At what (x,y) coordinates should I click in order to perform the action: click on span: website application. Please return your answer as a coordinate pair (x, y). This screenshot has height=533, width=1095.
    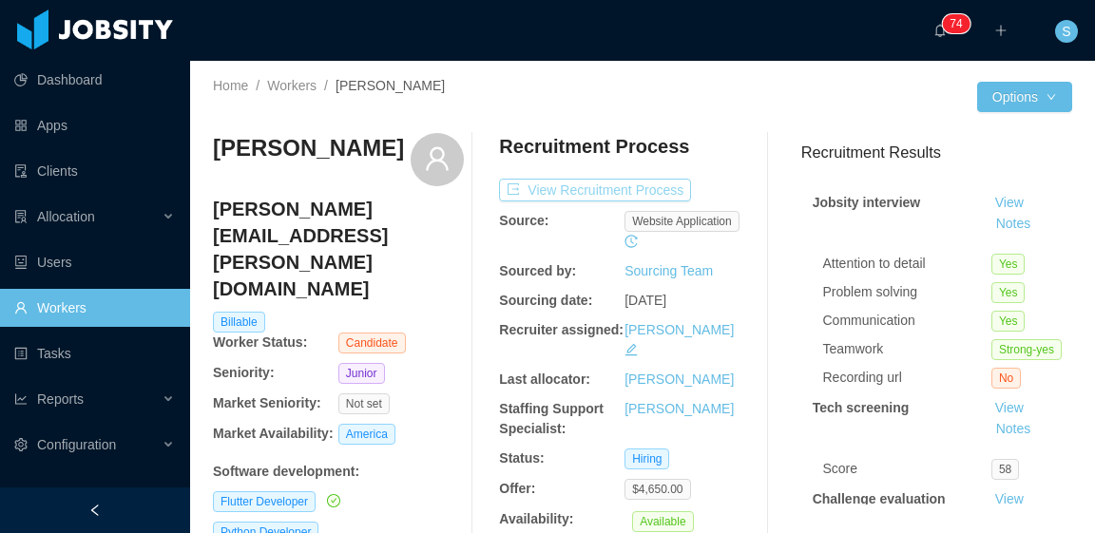
    Looking at the image, I should click on (681, 221).